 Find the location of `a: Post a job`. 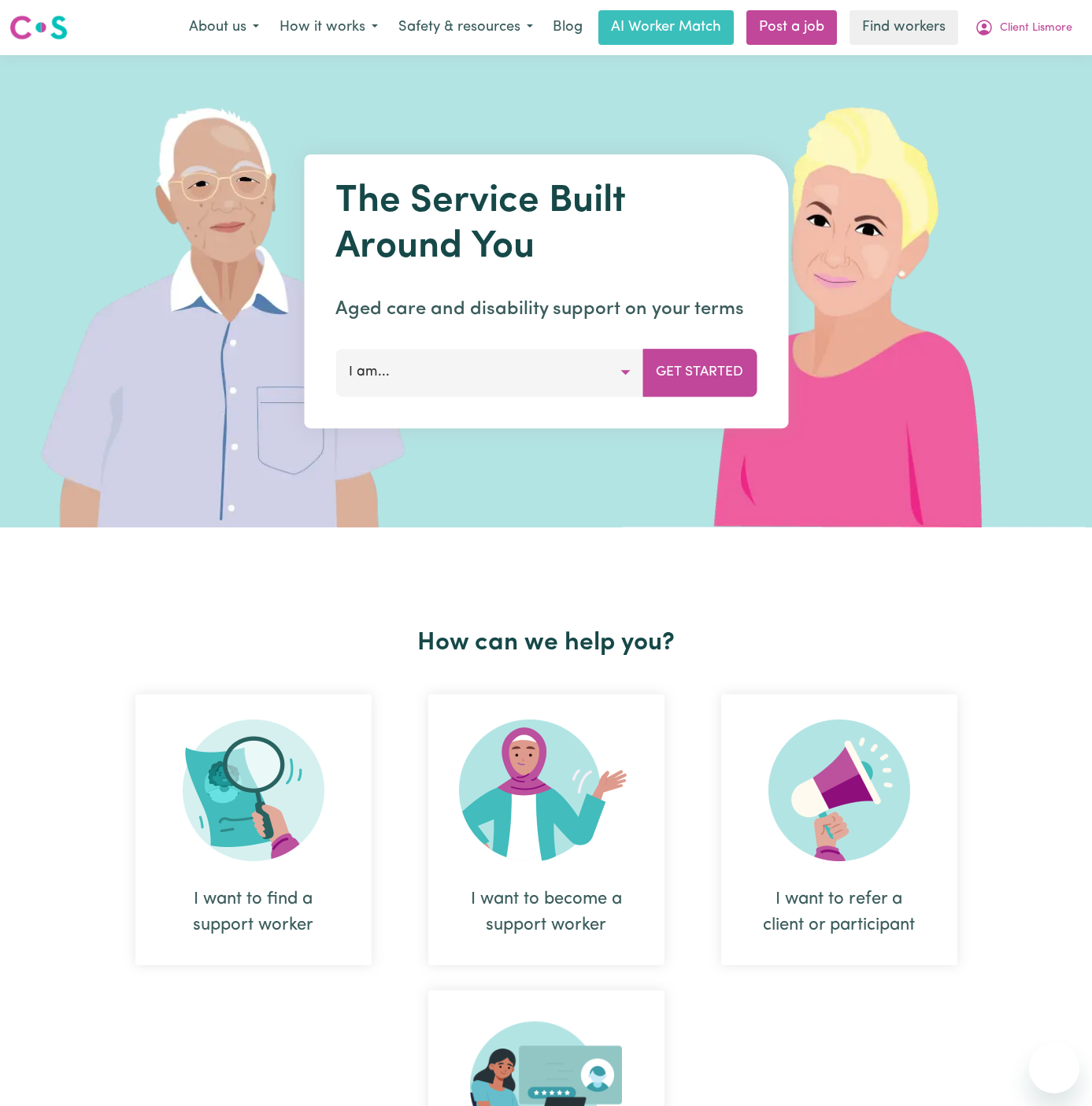

a: Post a job is located at coordinates (792, 27).